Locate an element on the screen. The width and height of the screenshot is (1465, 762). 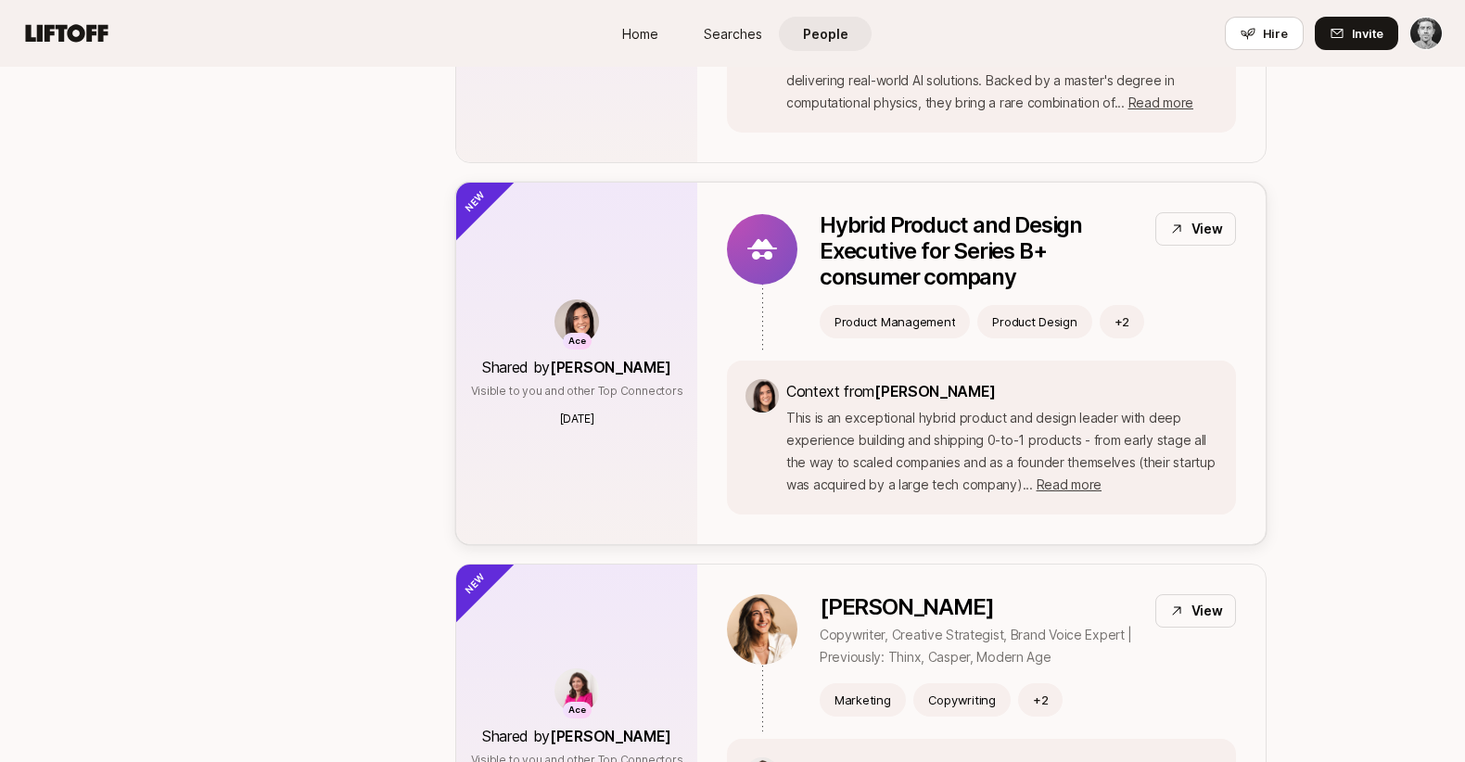
div: Marketing is located at coordinates (862, 700).